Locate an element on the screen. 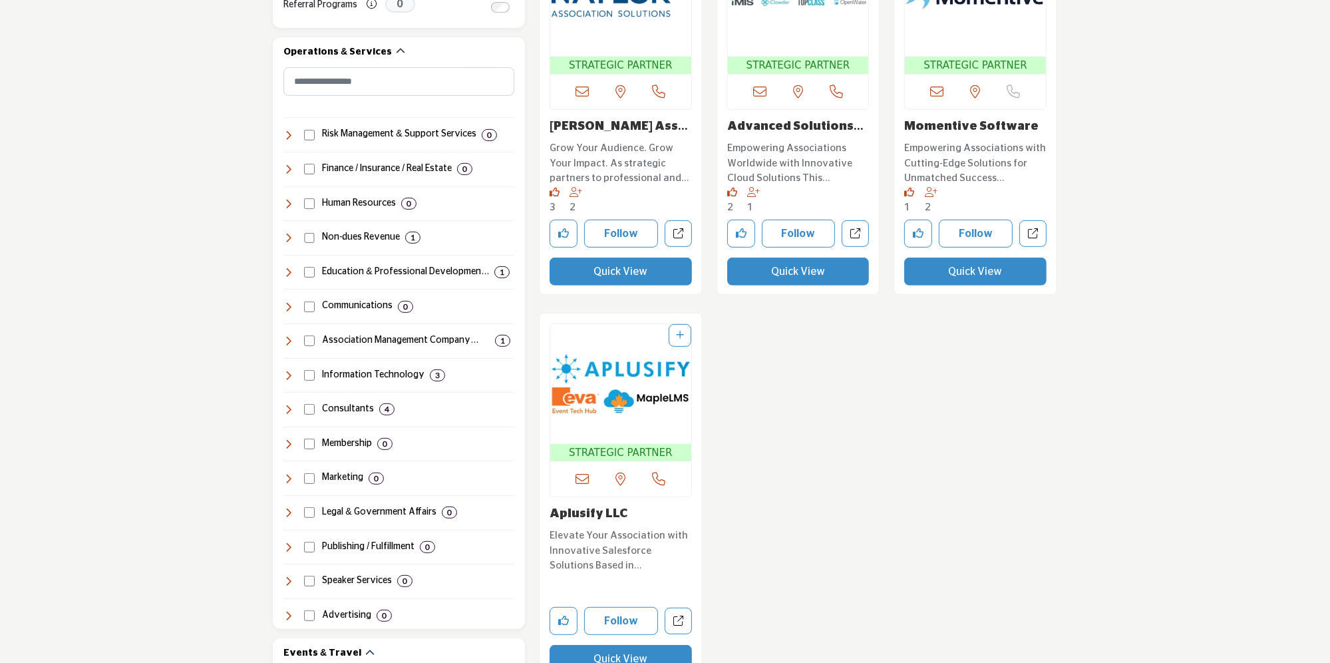 Image resolution: width=1330 pixels, height=663 pixels. h4: Human Resources: Services and solutions for employee management, benefits, recruiting, compliance... is located at coordinates (359, 204).